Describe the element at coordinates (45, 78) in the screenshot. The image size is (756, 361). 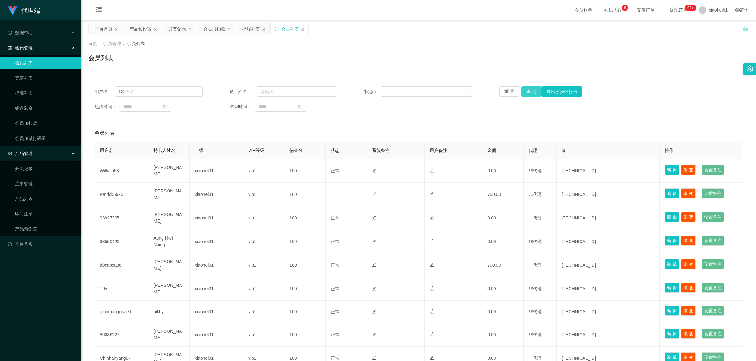
I see `a: 充值列表` at that location.